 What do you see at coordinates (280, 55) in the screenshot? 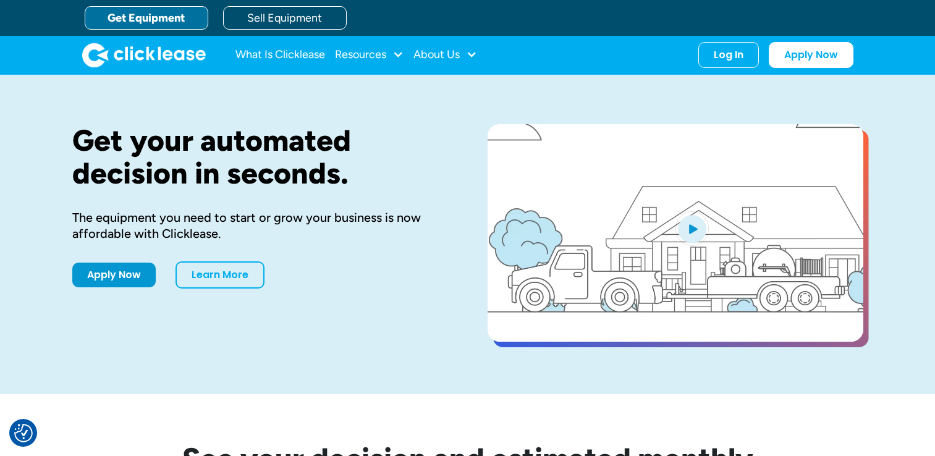
I see `a: What Is Clicklease` at bounding box center [280, 55].